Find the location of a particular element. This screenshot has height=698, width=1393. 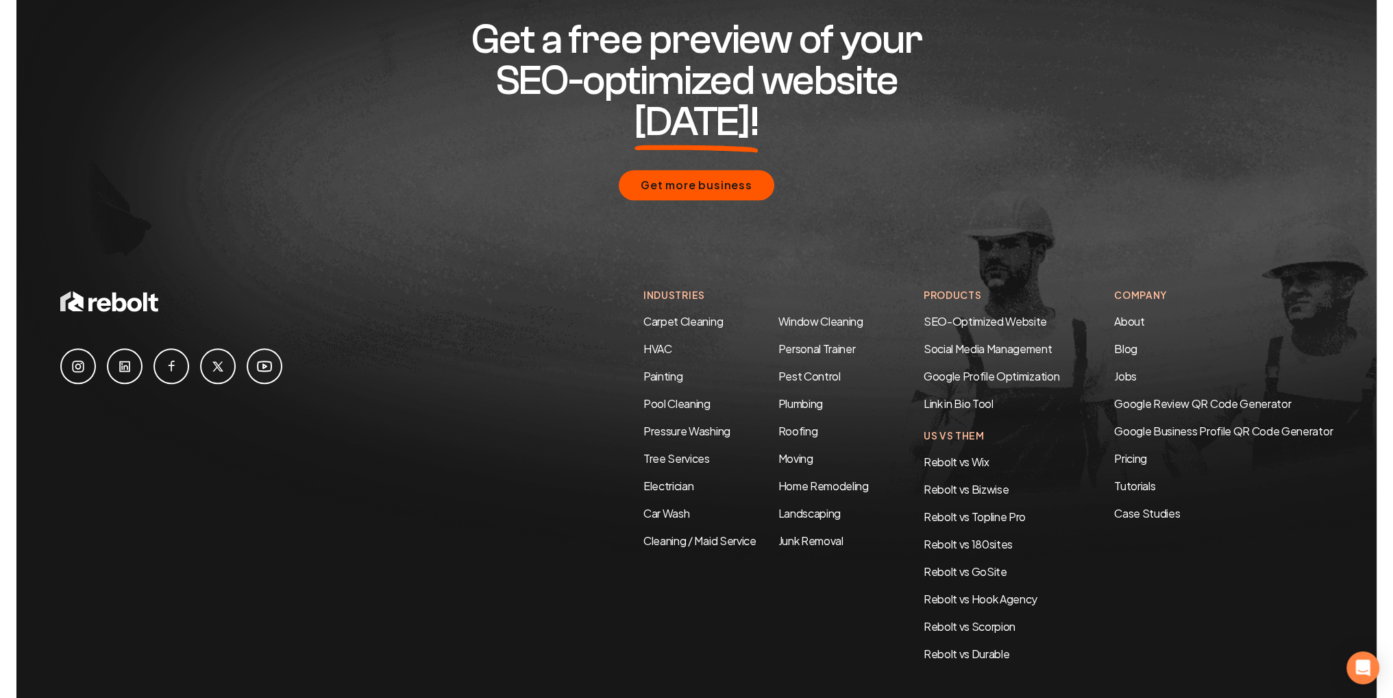

h4: Company is located at coordinates (1223, 295).